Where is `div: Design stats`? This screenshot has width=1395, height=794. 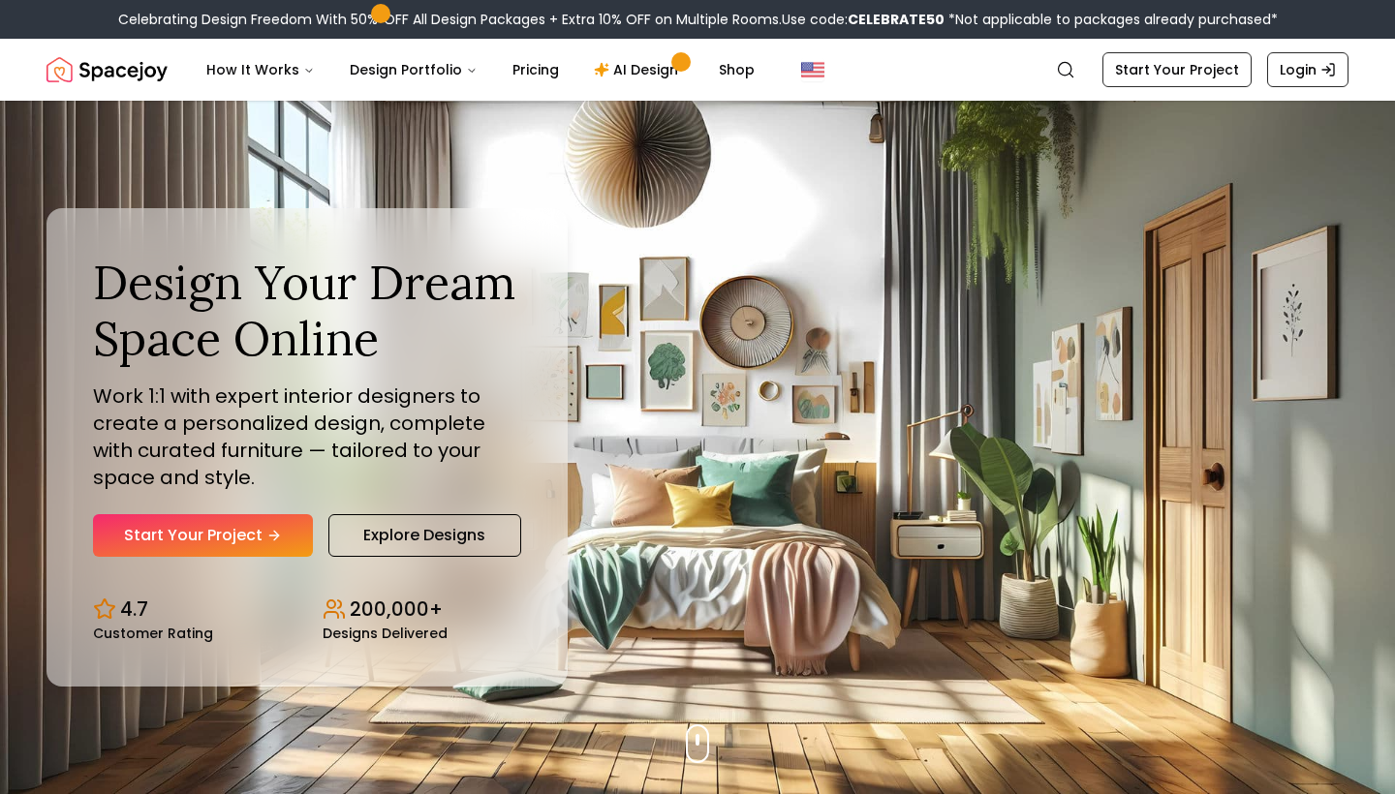 div: Design stats is located at coordinates (307, 610).